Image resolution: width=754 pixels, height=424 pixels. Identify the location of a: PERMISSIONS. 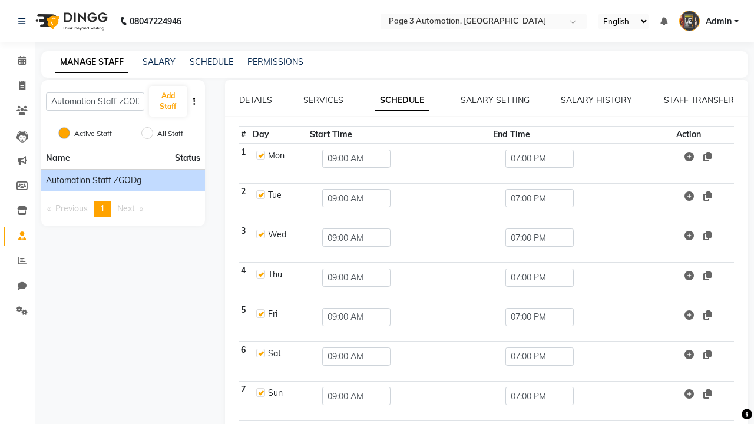
(275, 62).